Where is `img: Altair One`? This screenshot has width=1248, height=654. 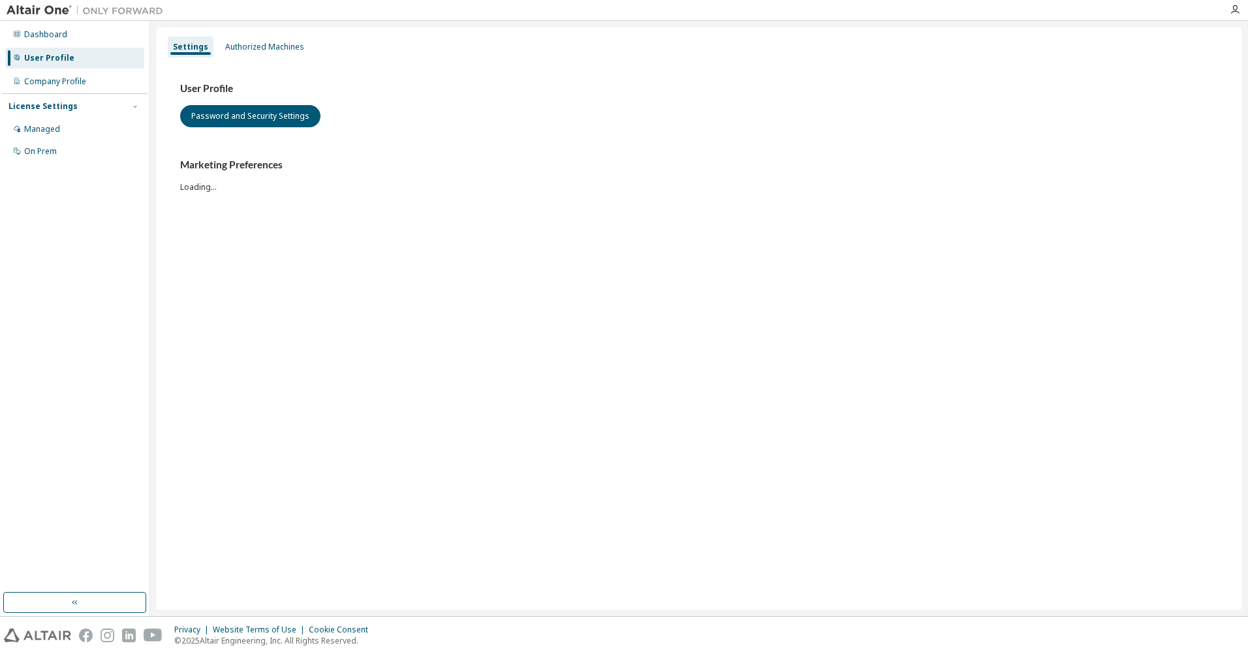 img: Altair One is located at coordinates (88, 10).